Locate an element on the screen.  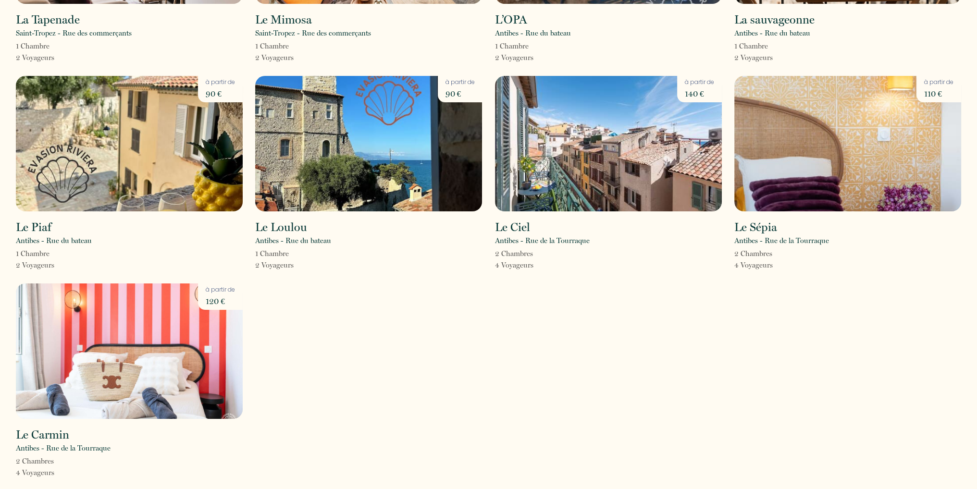
h2: Le Mimosa is located at coordinates (283, 20).